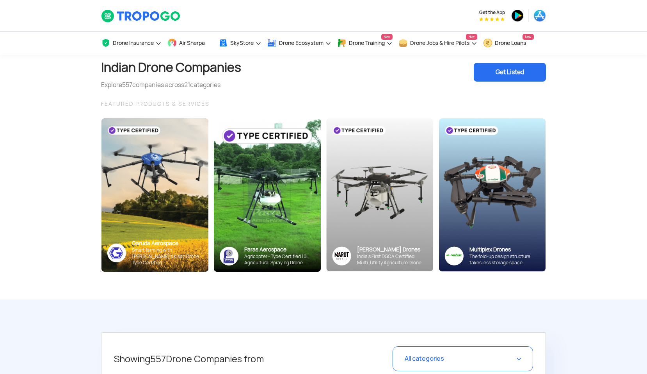 This screenshot has width=647, height=374. Describe the element at coordinates (229, 359) in the screenshot. I see `h5: Showing Drone Companies from` at that location.